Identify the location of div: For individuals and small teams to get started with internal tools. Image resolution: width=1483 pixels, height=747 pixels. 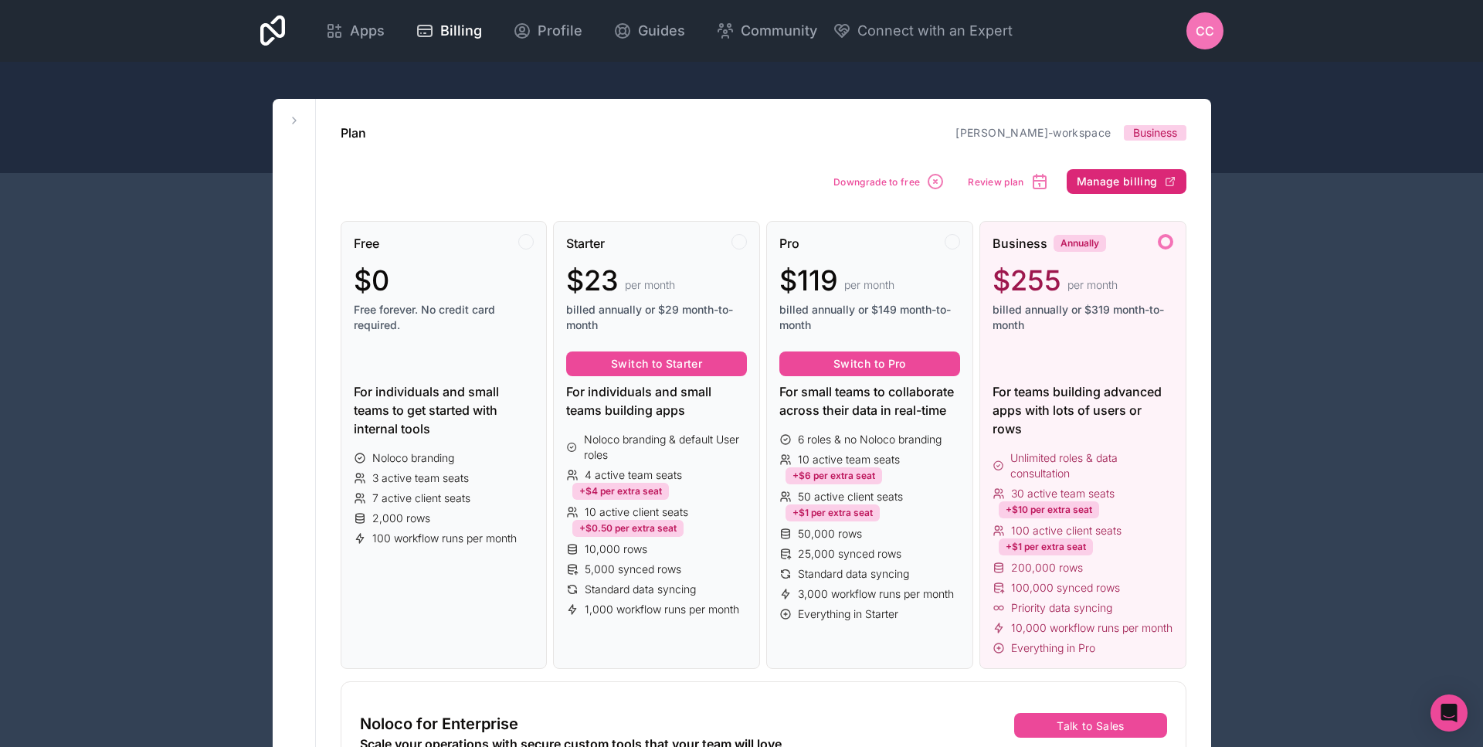
(444, 410).